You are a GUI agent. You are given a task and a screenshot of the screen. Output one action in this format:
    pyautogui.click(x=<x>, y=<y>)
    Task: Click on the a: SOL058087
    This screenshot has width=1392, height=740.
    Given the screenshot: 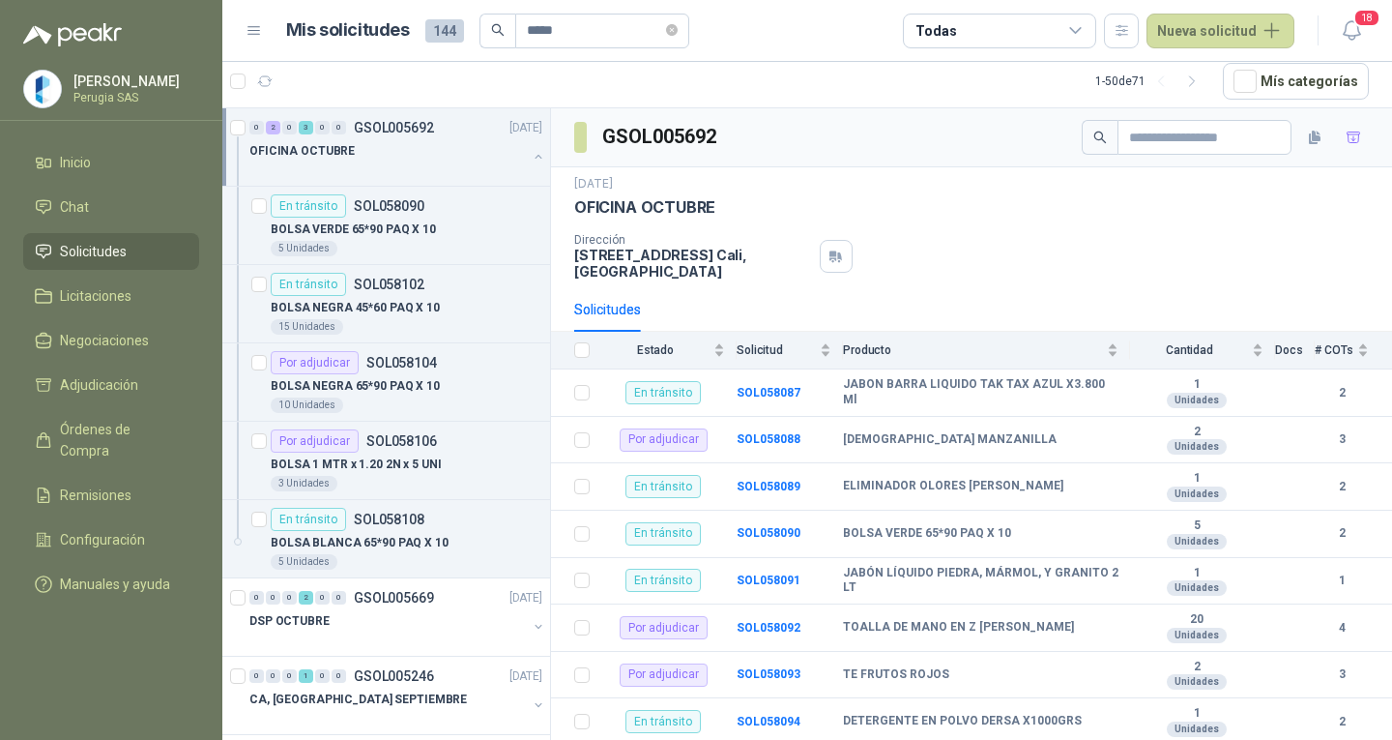 What is the action you would take?
    pyautogui.click(x=769, y=393)
    